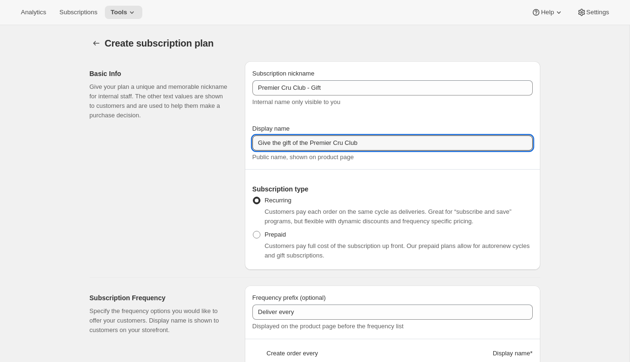 The width and height of the screenshot is (630, 362). Describe the element at coordinates (289, 297) in the screenshot. I see `span: Frequency prefix (optional)` at that location.